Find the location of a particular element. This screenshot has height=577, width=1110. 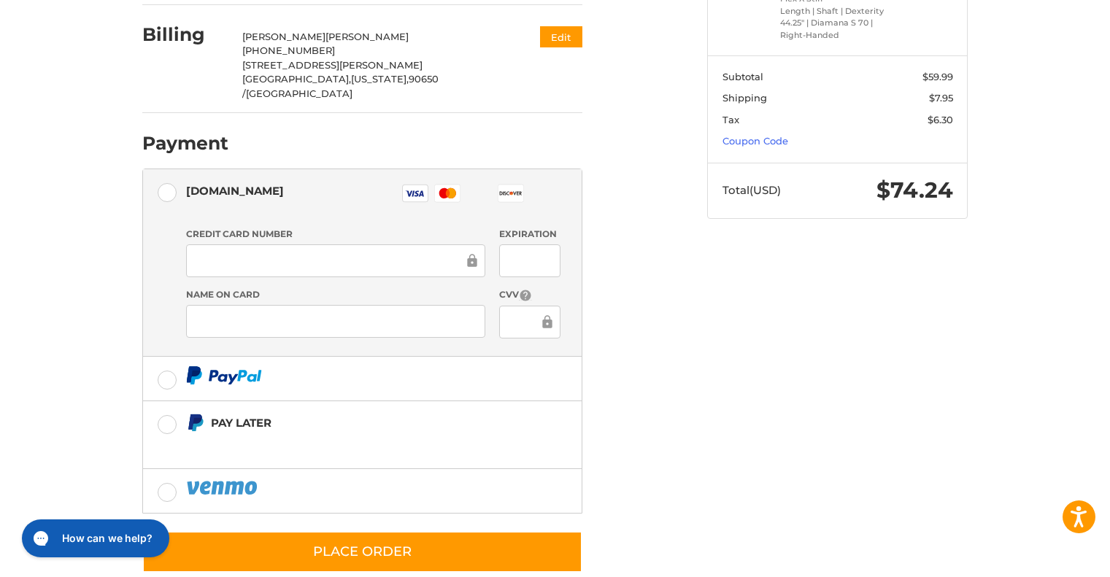

h2: Billing is located at coordinates (185, 34).